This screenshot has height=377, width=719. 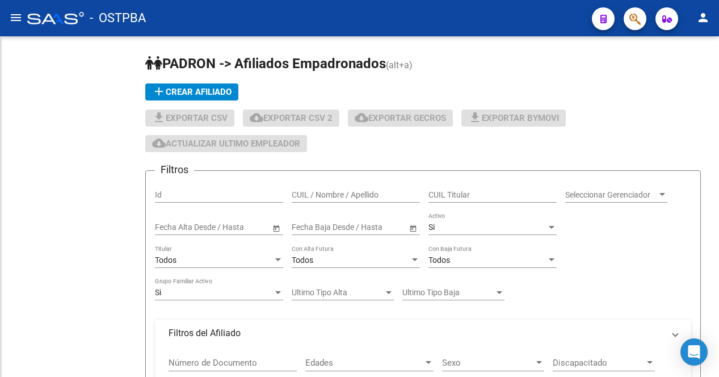 What do you see at coordinates (192, 92) in the screenshot?
I see `button: Crear Afiliado` at bounding box center [192, 92].